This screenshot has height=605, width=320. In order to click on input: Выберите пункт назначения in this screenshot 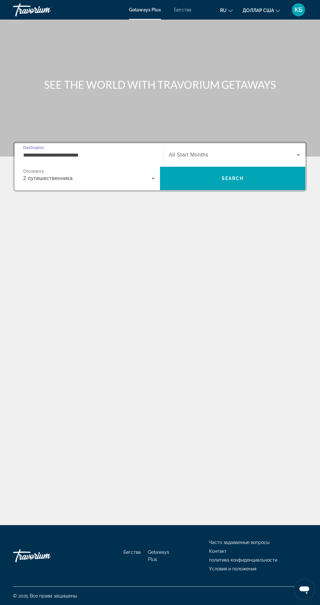, I will do `click(89, 155)`.